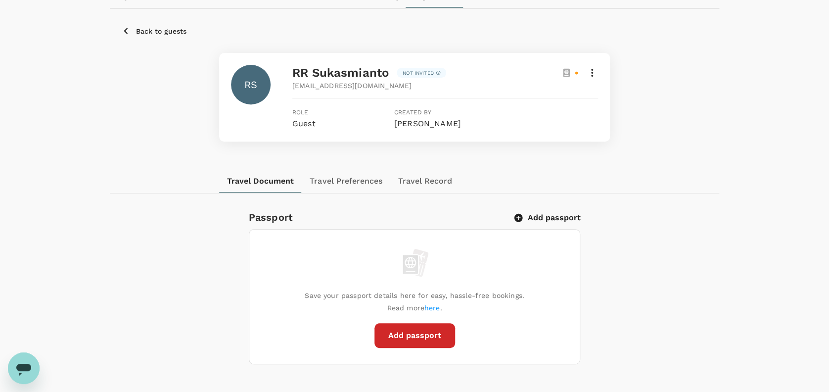  Describe the element at coordinates (414, 263) in the screenshot. I see `img: empty passport` at that location.